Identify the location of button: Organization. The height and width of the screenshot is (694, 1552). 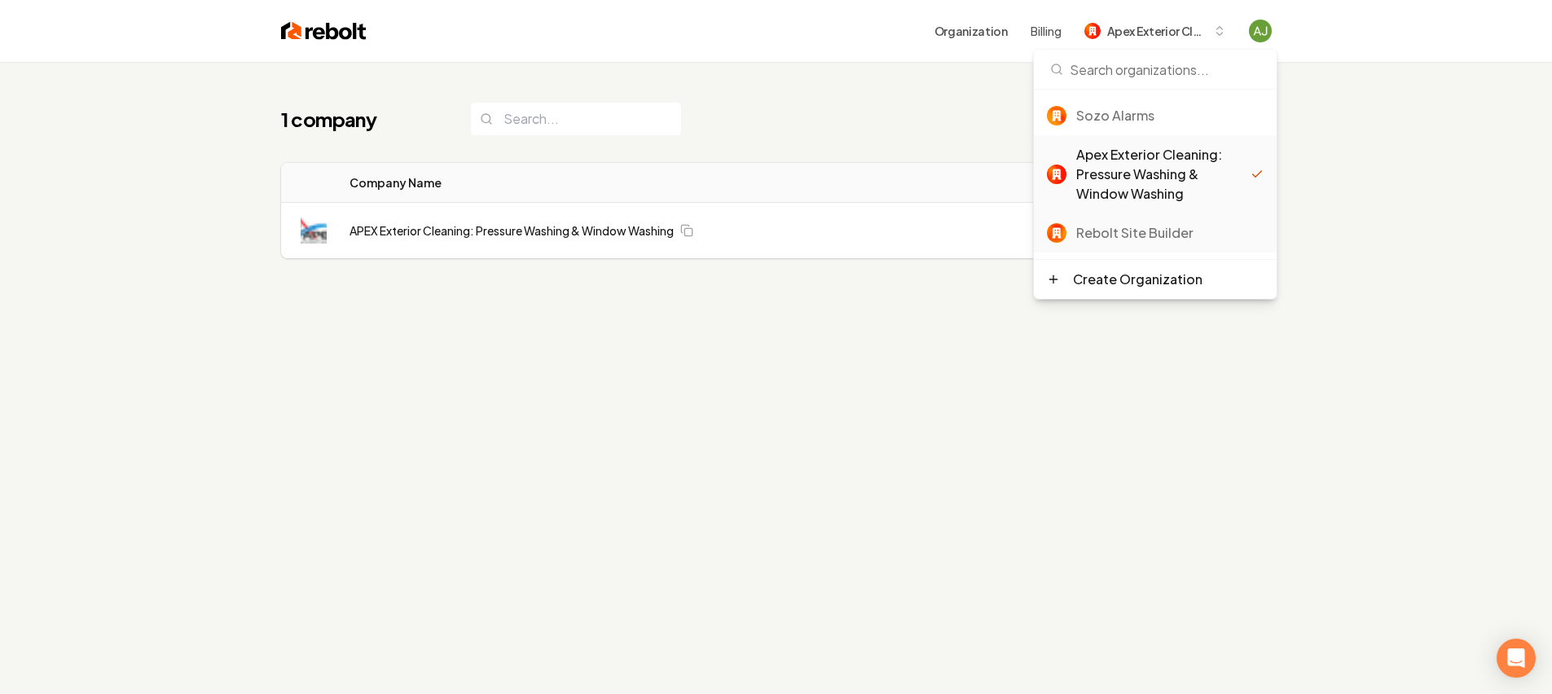
(971, 31).